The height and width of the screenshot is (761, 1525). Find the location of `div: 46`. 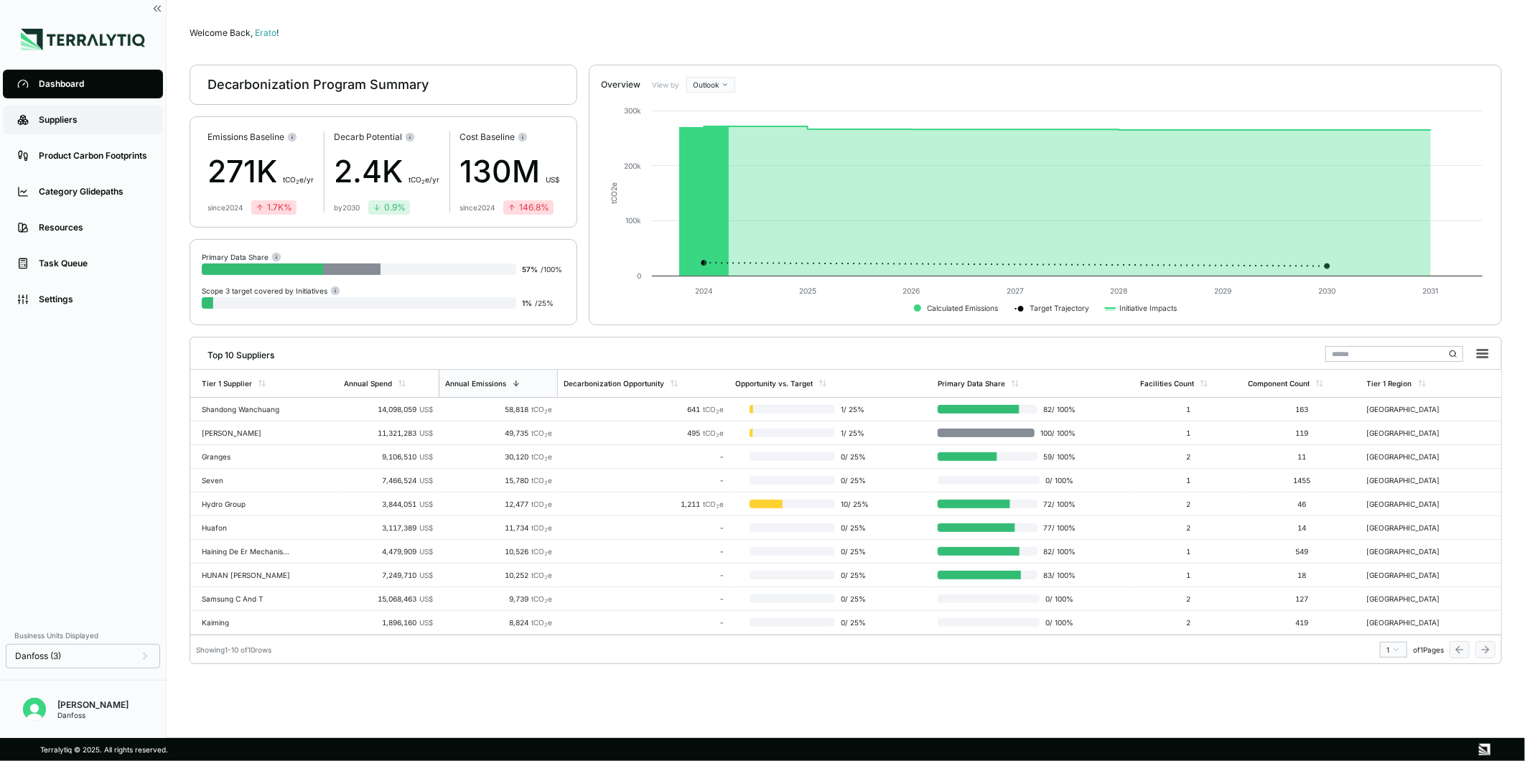

div: 46 is located at coordinates (1301, 504).